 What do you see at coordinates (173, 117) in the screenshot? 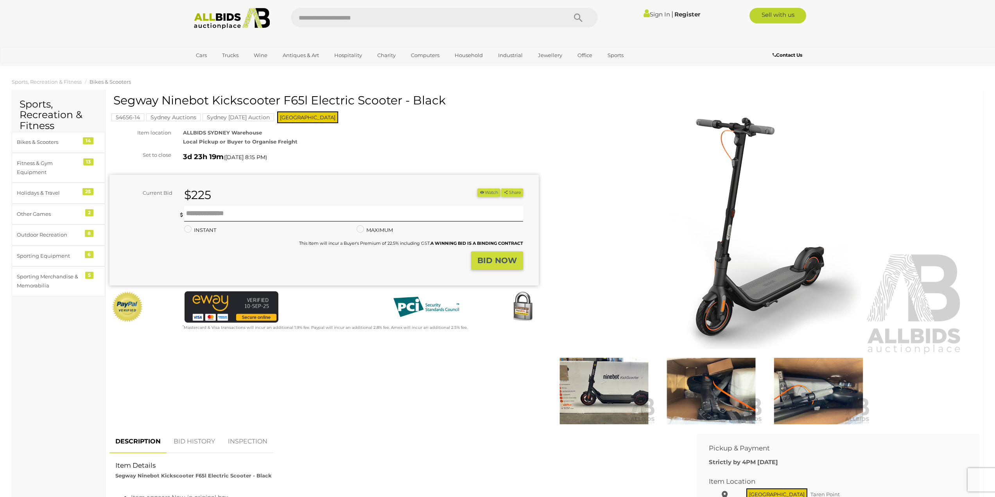
I see `a: Sydney Auctions` at bounding box center [173, 117].